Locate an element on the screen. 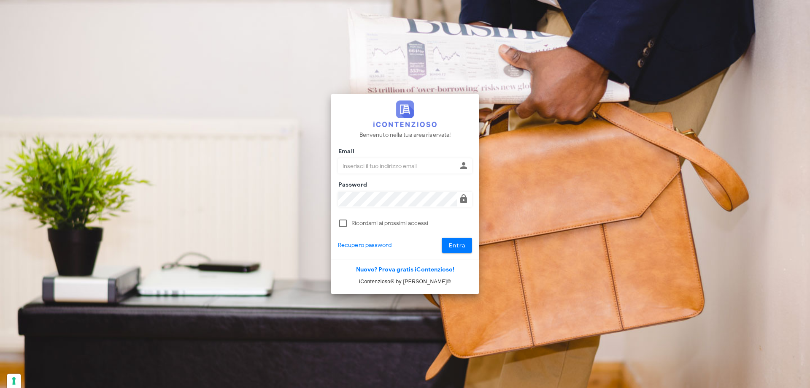 This screenshot has width=810, height=388. a: Recupero password is located at coordinates (365, 245).